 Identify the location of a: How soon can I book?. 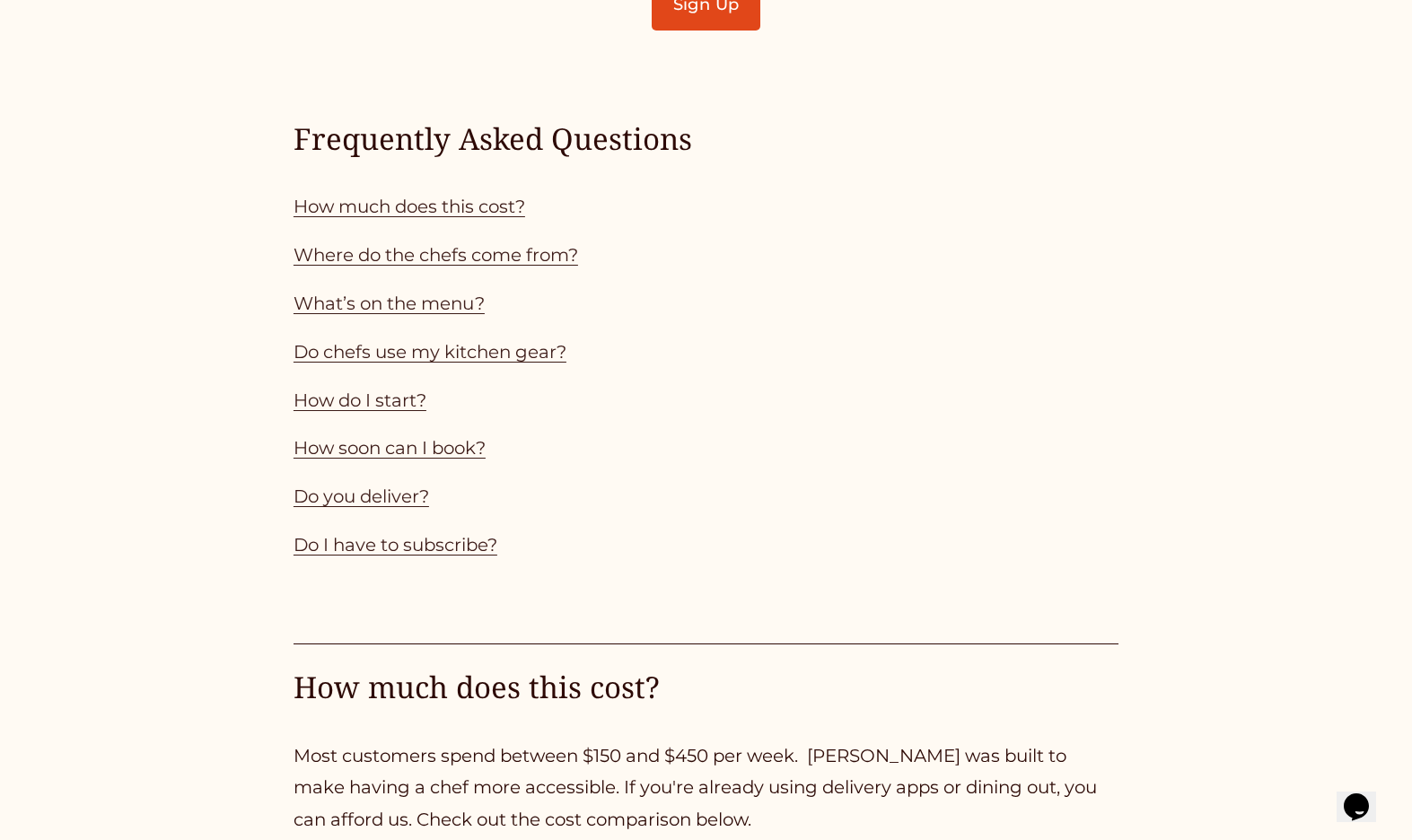
(390, 448).